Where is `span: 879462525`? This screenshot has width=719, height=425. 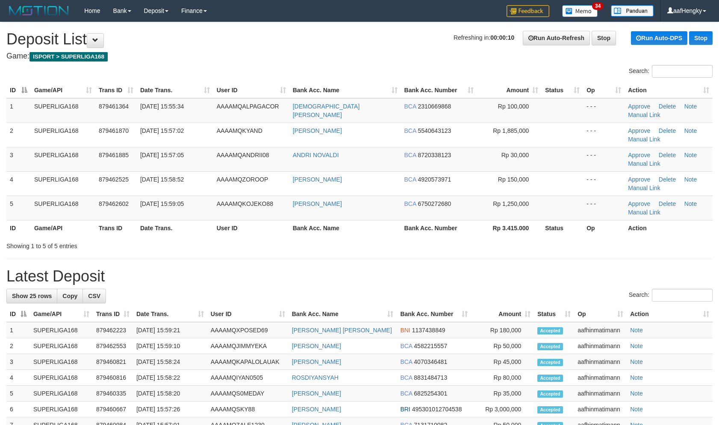 span: 879462525 is located at coordinates (114, 180).